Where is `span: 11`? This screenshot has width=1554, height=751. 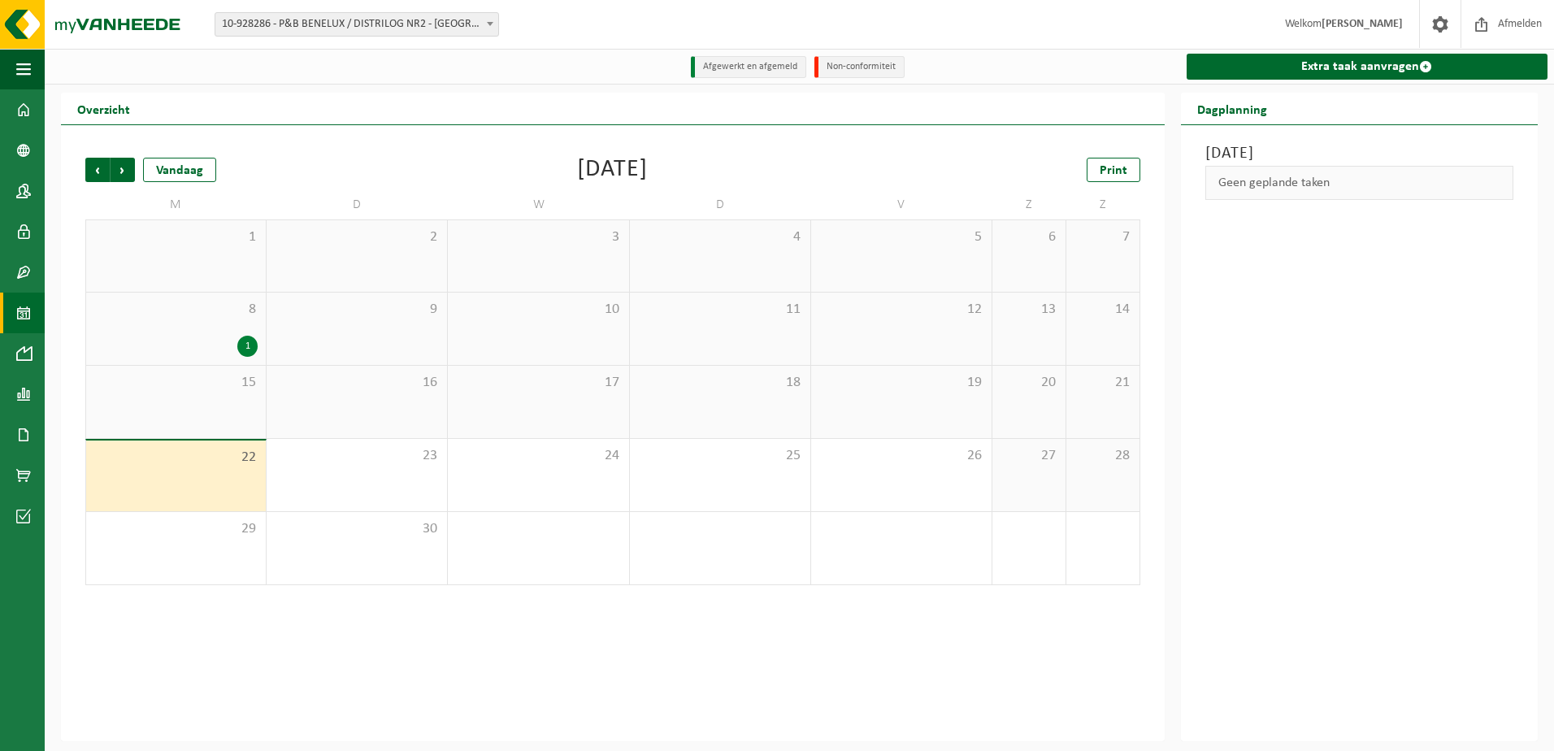 span: 11 is located at coordinates (720, 310).